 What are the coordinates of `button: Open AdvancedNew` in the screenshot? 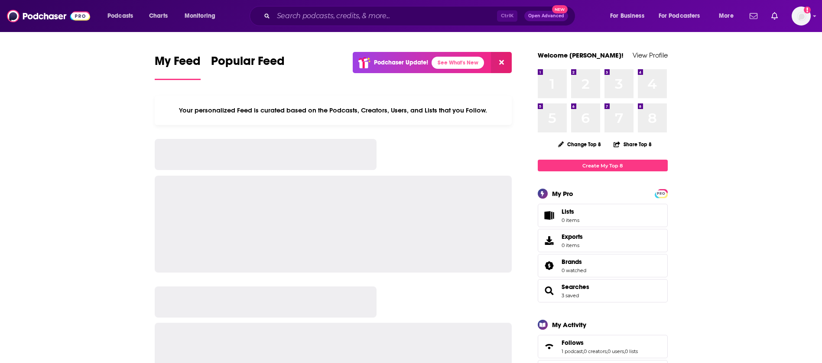 It's located at (546, 16).